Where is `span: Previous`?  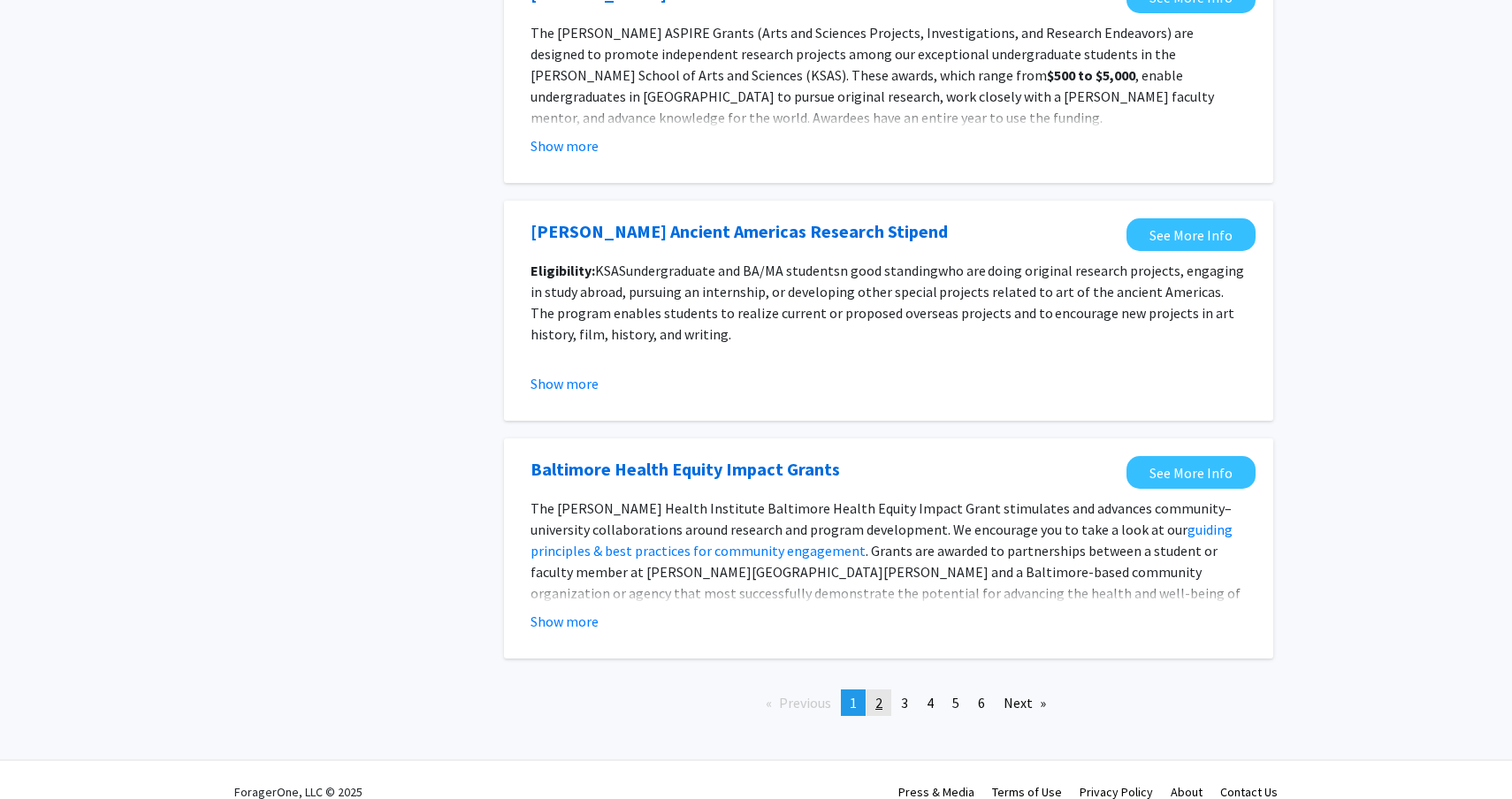
span: Previous is located at coordinates (804, 702).